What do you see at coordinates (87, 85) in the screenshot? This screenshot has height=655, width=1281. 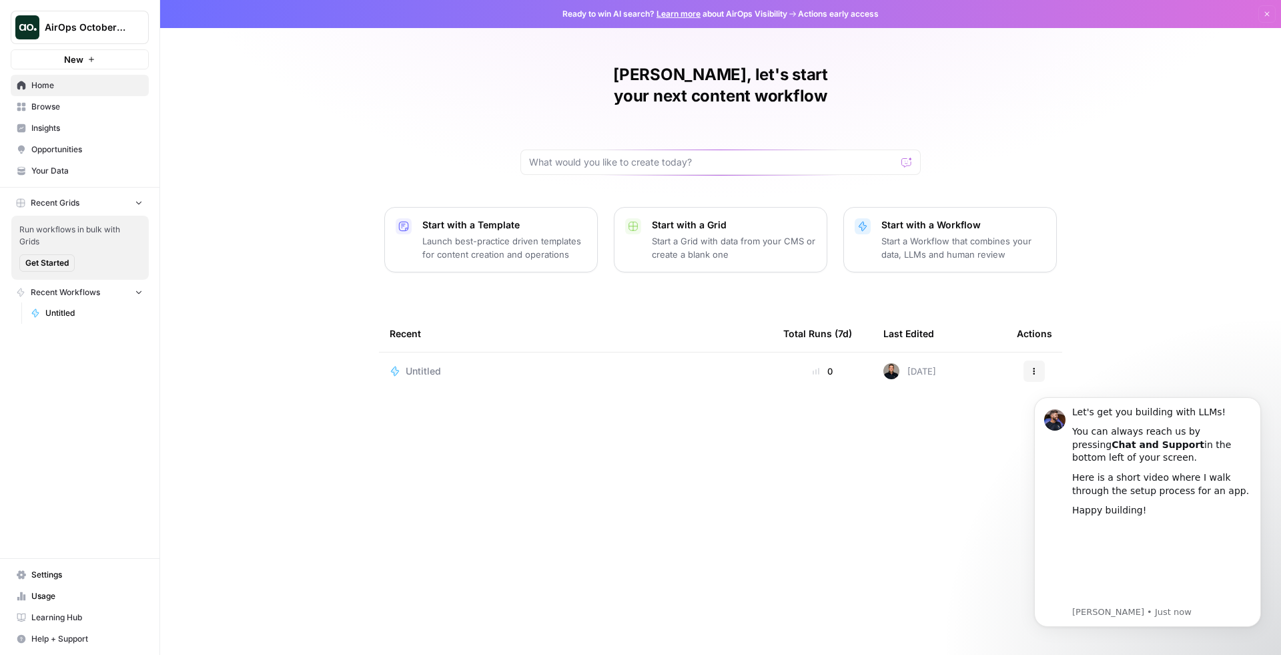 I see `span: Home` at bounding box center [87, 85].